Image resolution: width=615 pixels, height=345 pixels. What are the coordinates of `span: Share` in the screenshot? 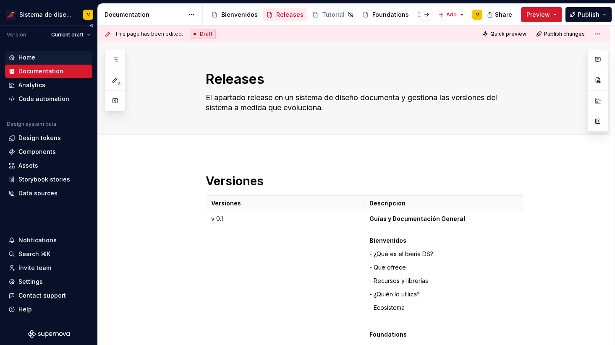 It's located at (503, 15).